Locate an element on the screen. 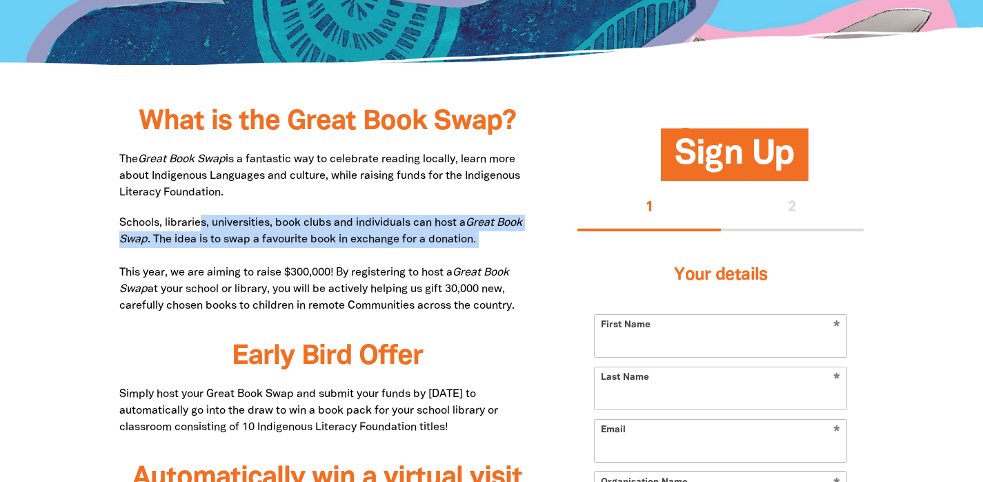 Image resolution: width=983 pixels, height=482 pixels. span: Sign Up is located at coordinates (735, 160).